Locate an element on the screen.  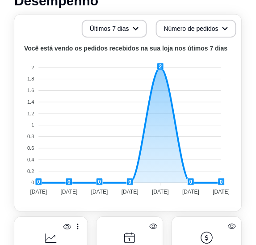
tspan: 0.6 is located at coordinates (30, 148).